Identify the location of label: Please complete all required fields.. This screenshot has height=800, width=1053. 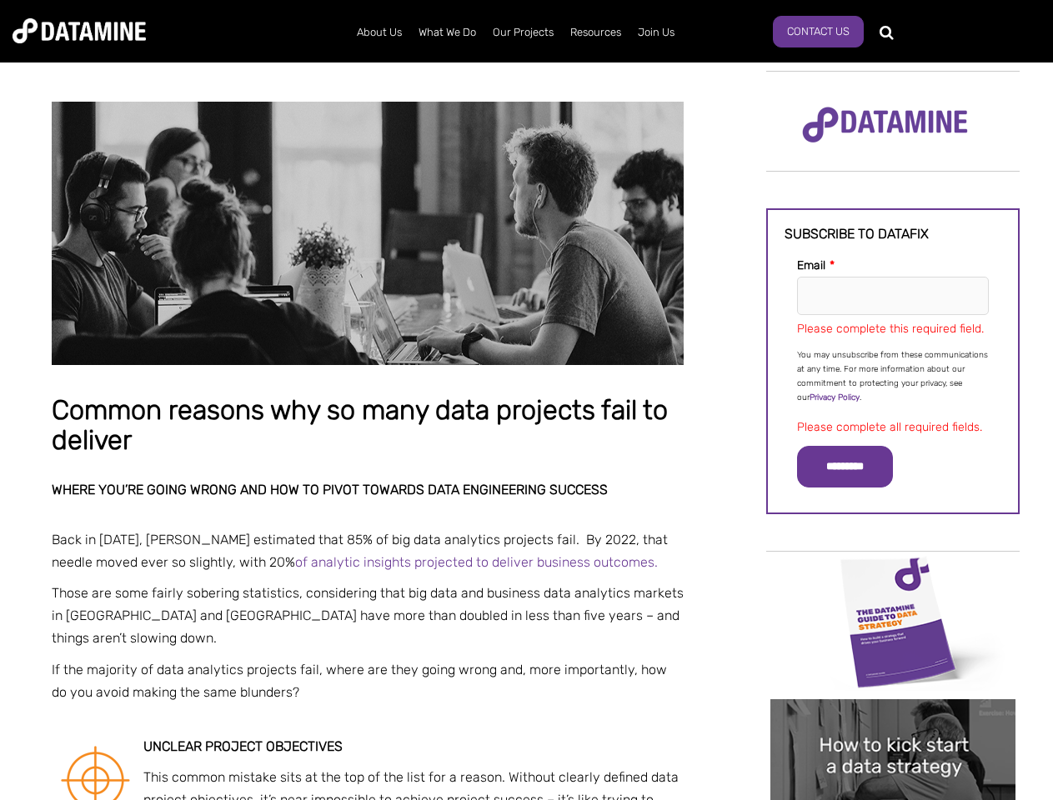
(890, 427).